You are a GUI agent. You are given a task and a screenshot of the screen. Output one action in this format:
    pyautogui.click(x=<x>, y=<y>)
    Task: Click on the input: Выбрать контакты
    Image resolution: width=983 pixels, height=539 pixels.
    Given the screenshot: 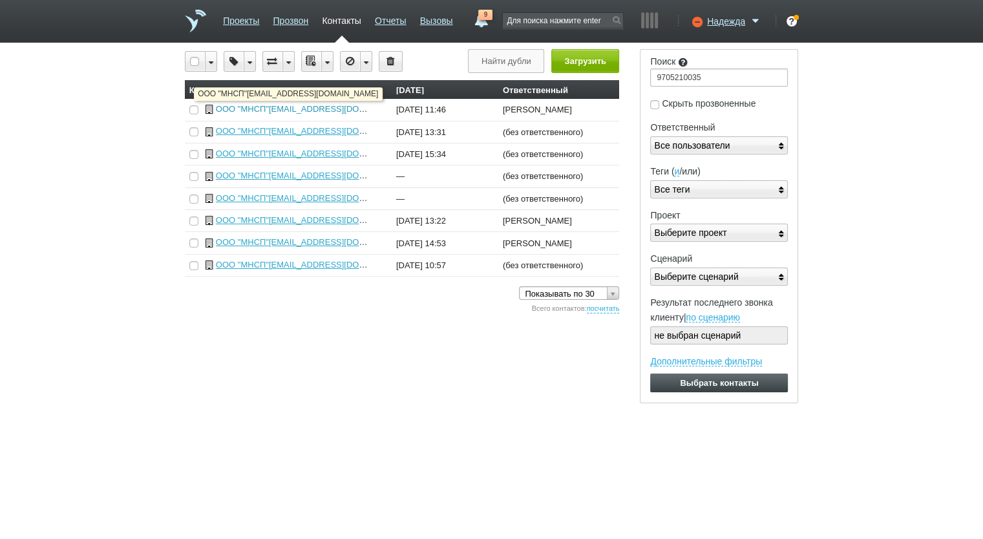 What is the action you would take?
    pyautogui.click(x=719, y=383)
    